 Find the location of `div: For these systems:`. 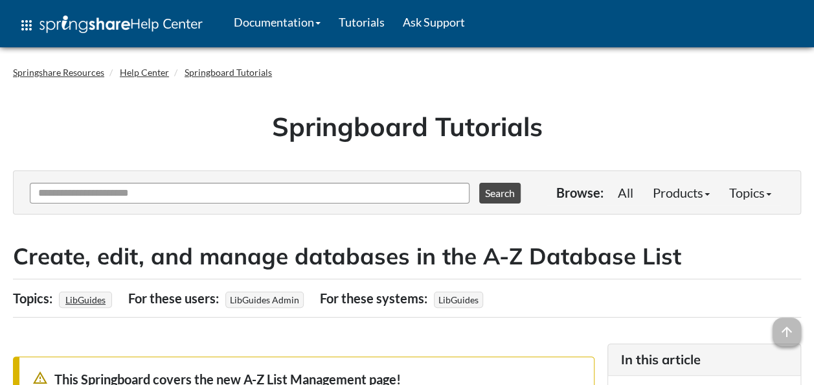

div: For these systems: is located at coordinates (375, 298).